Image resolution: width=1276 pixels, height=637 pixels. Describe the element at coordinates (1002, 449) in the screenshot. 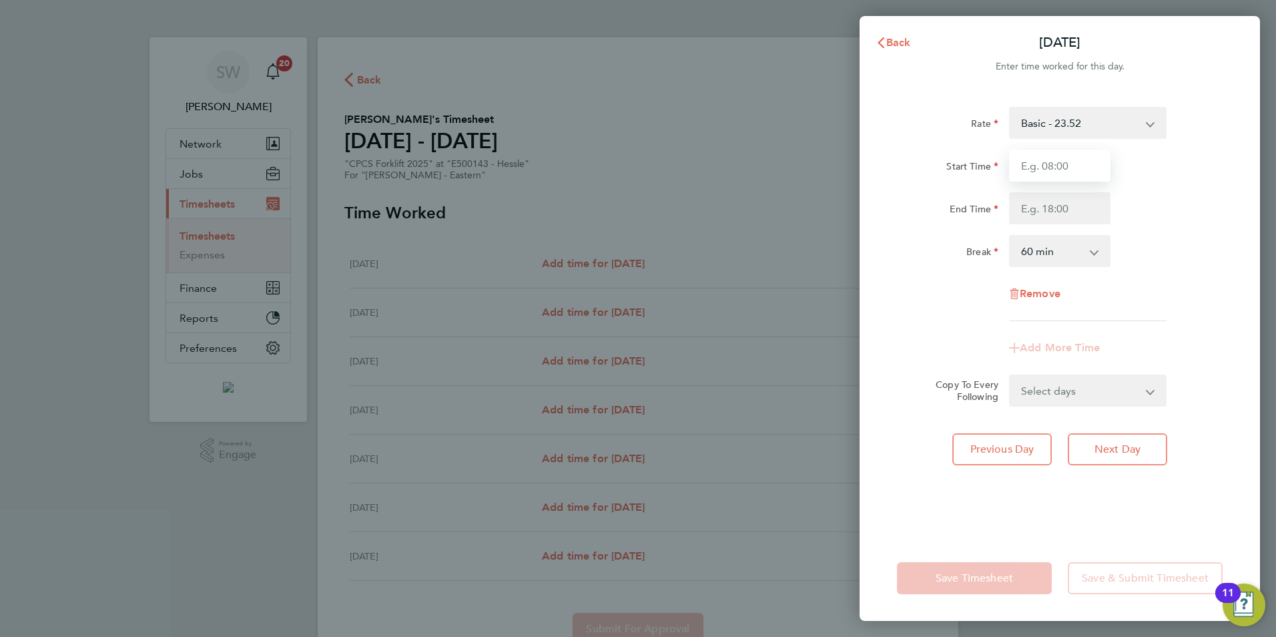

I see `button: Previous Day` at that location.